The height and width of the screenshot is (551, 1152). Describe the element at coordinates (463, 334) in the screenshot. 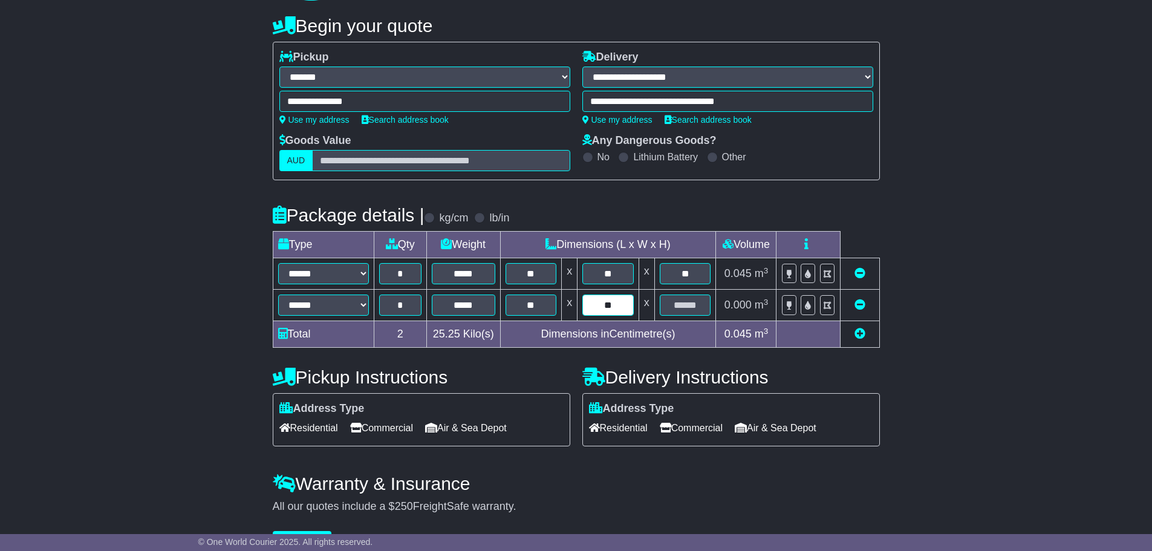

I see `td: Kilo(s)` at that location.